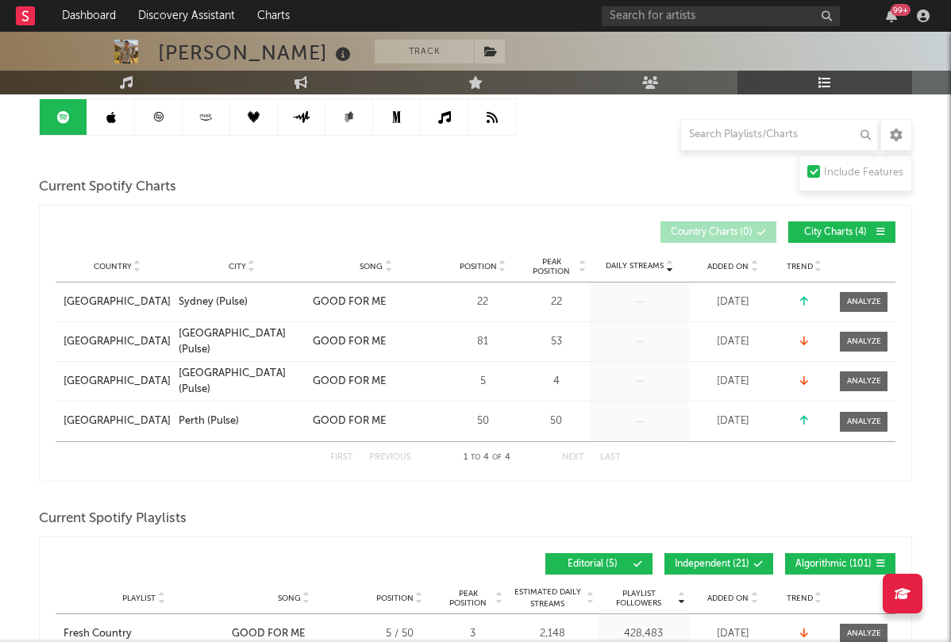 This screenshot has width=951, height=642. I want to click on button: Country Charts(0), so click(719, 232).